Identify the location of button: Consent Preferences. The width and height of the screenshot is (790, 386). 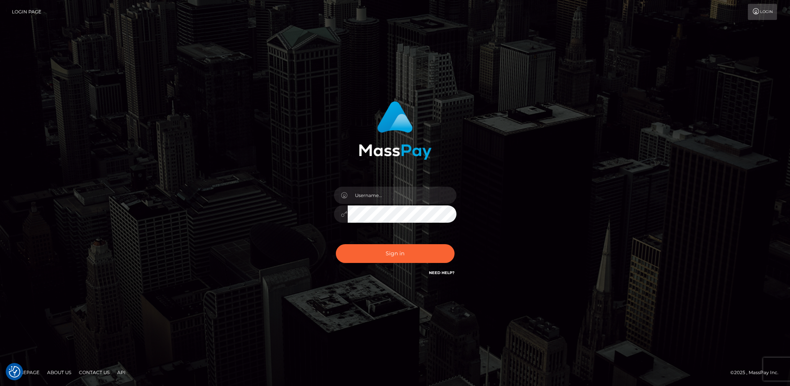
(15, 371).